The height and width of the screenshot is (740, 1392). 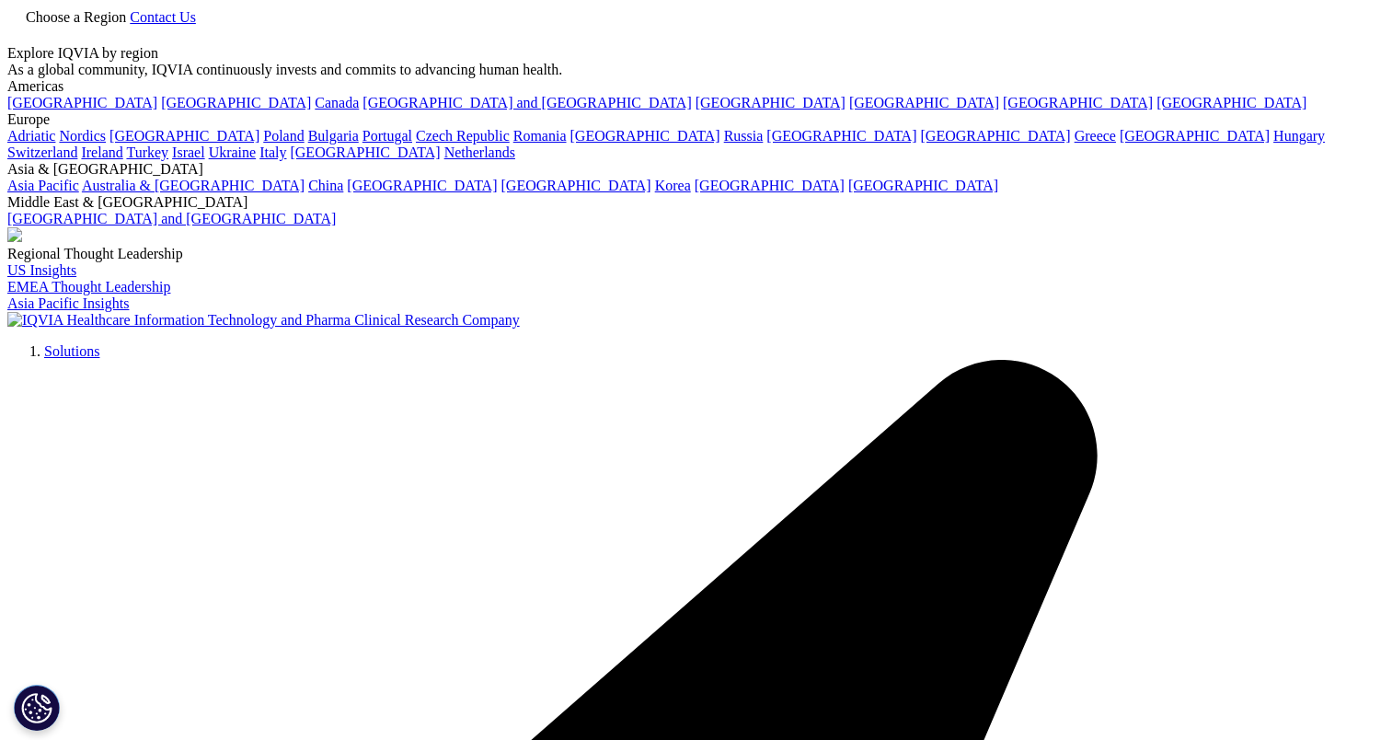 What do you see at coordinates (1095, 135) in the screenshot?
I see `a: Greece` at bounding box center [1095, 135].